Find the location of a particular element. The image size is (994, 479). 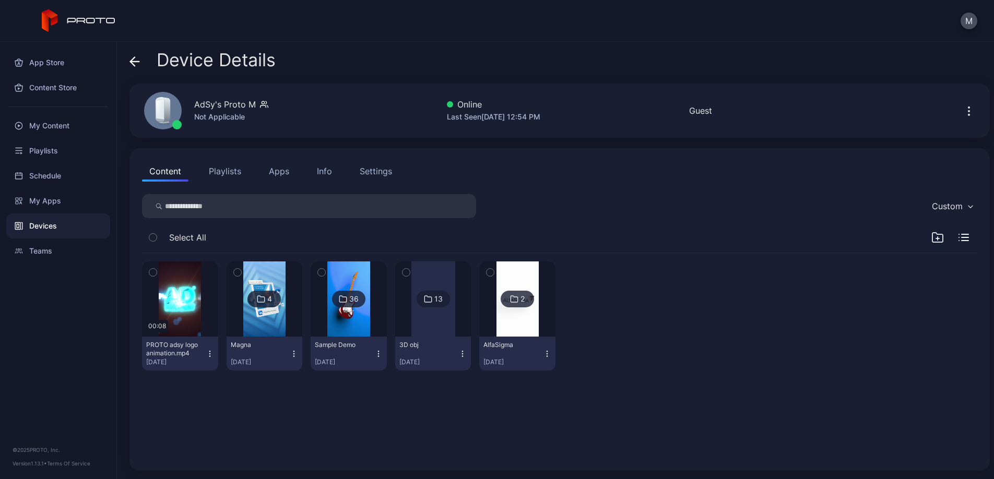

a: Terms Of Service is located at coordinates (68, 464).